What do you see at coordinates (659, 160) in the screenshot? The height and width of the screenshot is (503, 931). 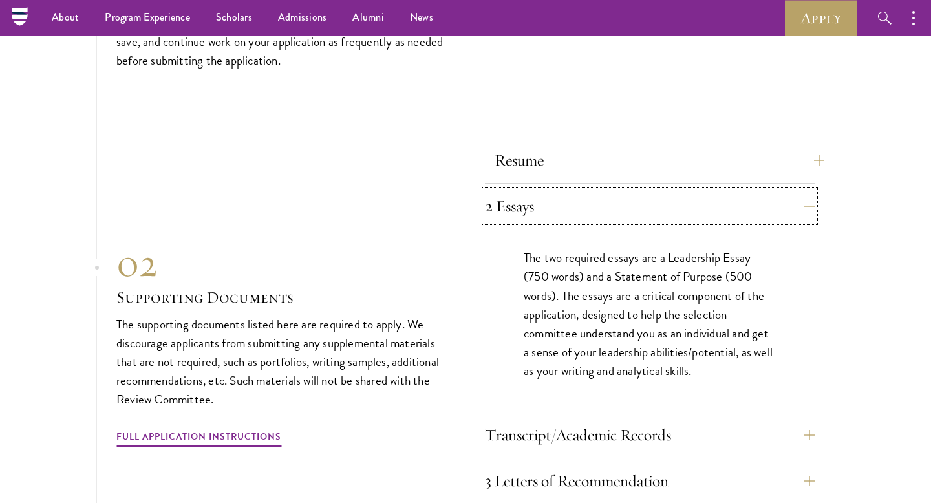 I see `button: Resume` at bounding box center [659, 160].